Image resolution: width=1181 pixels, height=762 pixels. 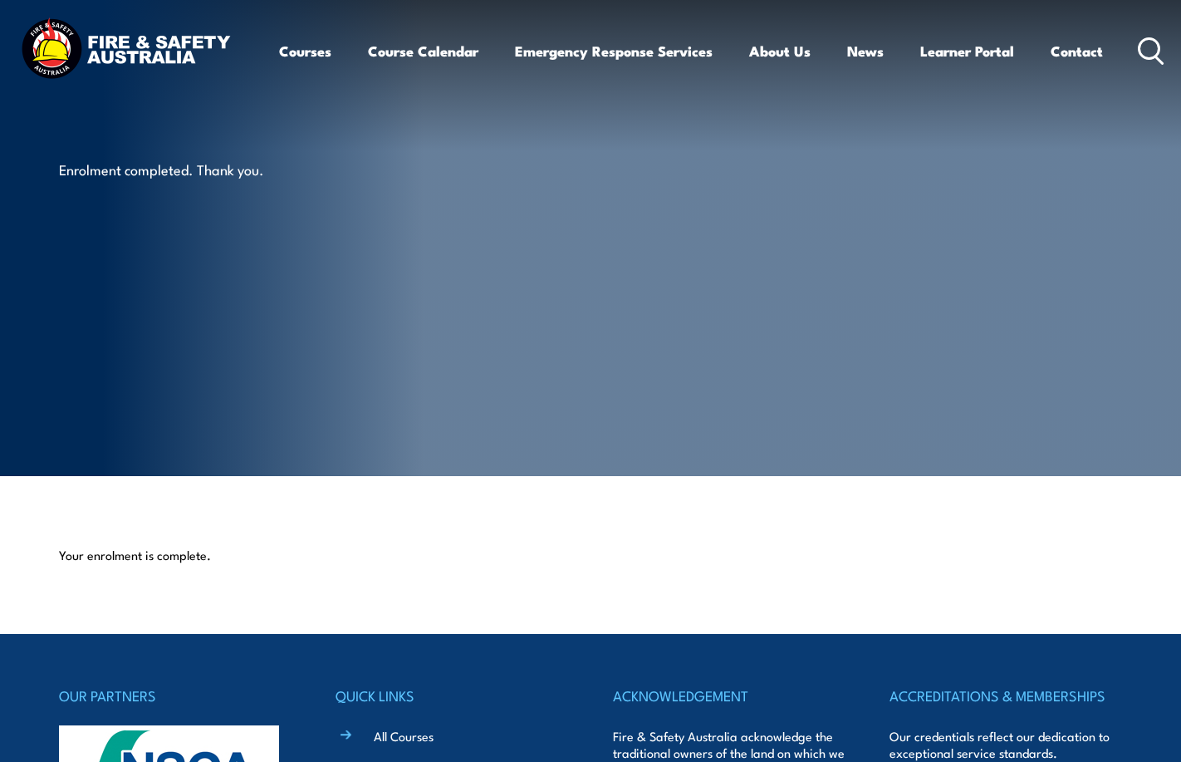 What do you see at coordinates (866, 51) in the screenshot?
I see `a: News` at bounding box center [866, 51].